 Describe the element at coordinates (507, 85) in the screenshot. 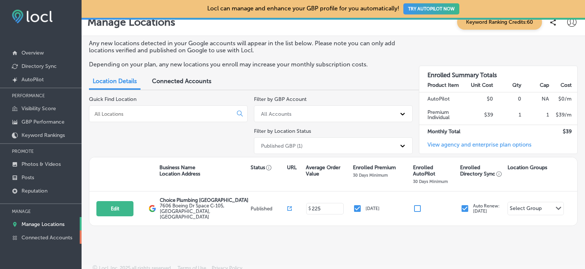

I see `th: Qty` at that location.